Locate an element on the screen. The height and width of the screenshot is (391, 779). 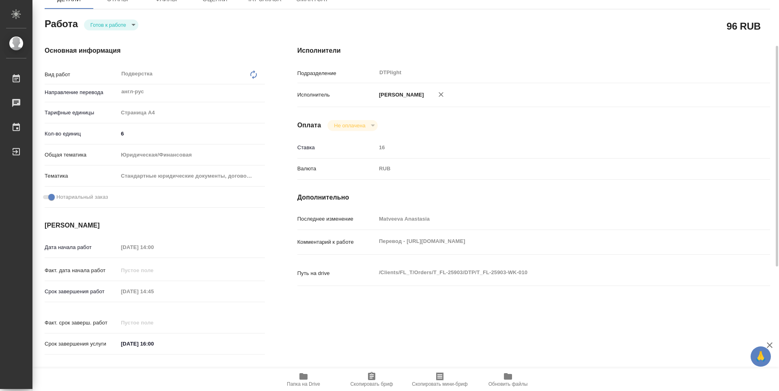
p: Направление перевода is located at coordinates (81, 92).